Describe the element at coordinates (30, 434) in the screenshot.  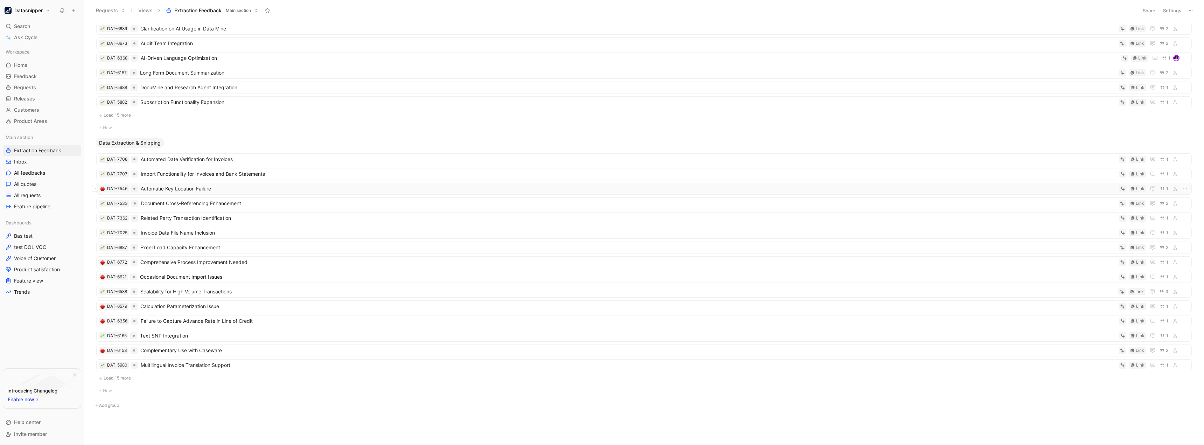
I see `span: Invite member` at that location.